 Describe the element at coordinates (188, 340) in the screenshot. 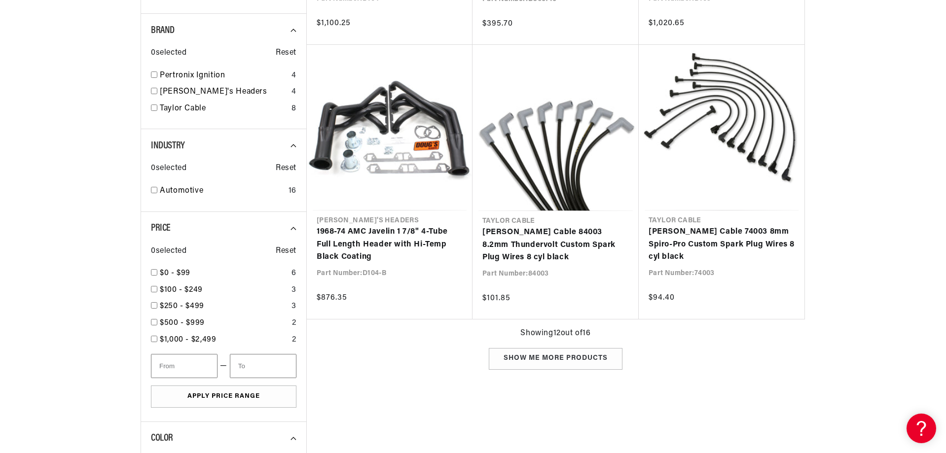

I see `span: $1,000 - $2,499` at that location.